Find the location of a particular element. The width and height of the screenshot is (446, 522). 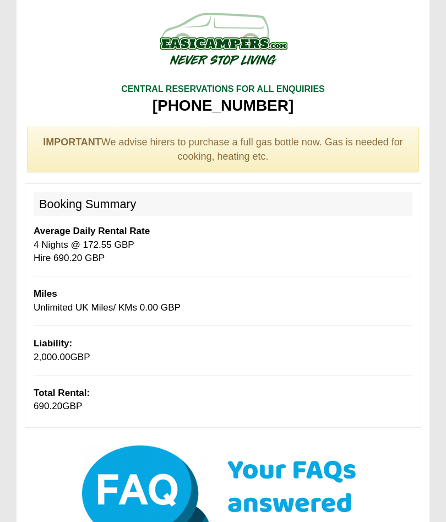

div: We advise hirers to purchase a full gas bottle now. Gas is needed for cooking, heating etc. is located at coordinates (223, 149).